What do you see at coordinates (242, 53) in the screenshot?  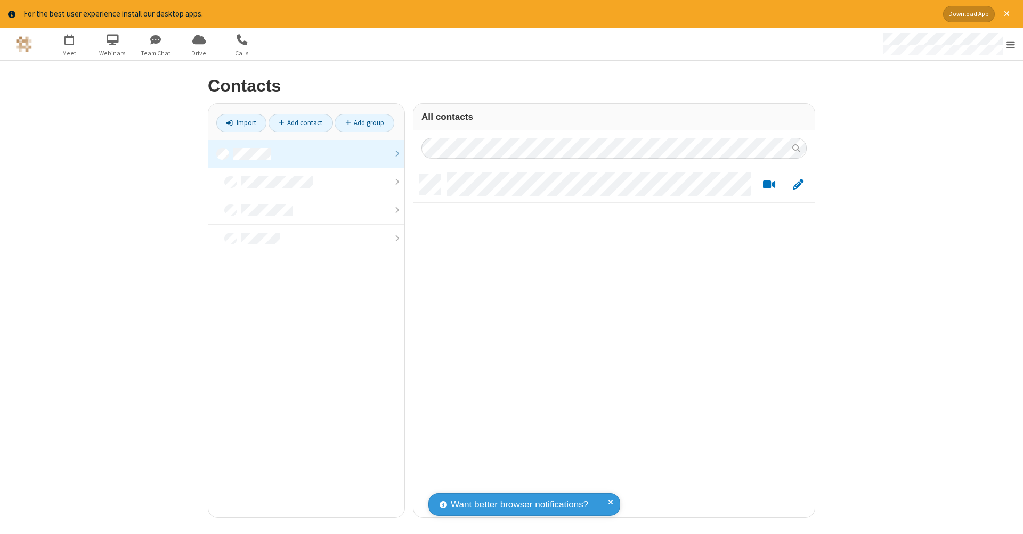 I see `span: Calls` at bounding box center [242, 53].